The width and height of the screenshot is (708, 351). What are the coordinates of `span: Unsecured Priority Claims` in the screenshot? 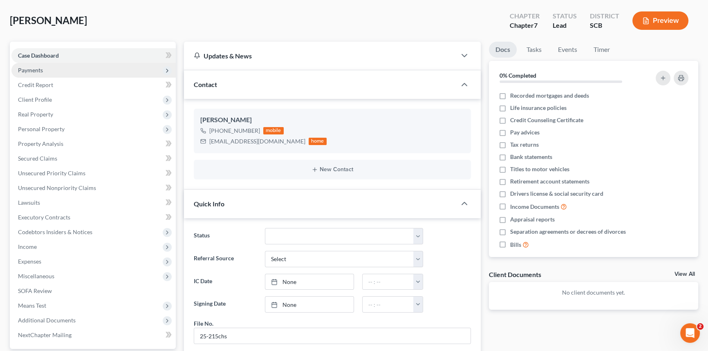 It's located at (52, 173).